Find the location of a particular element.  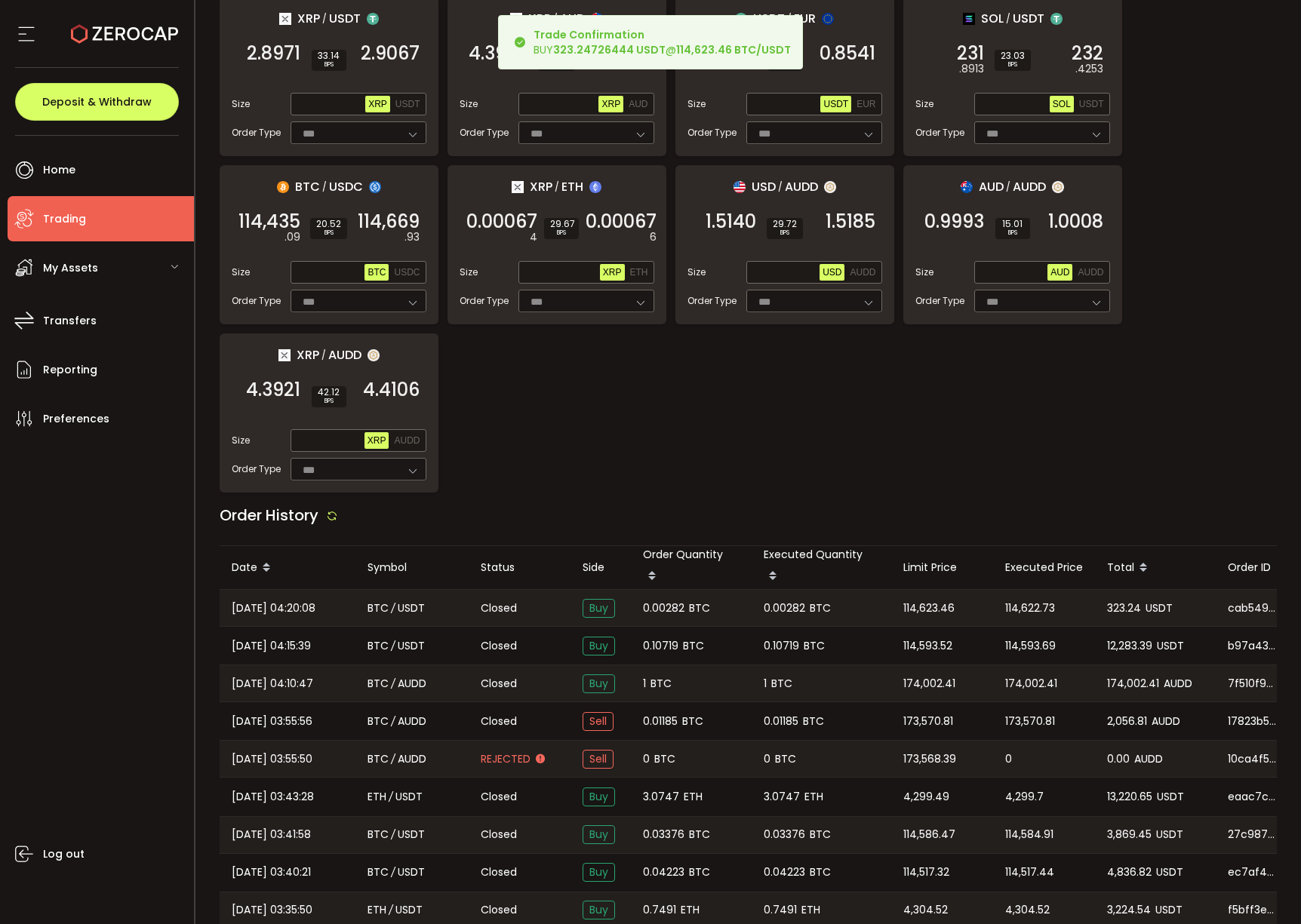

div: Limit Price is located at coordinates (942, 567).